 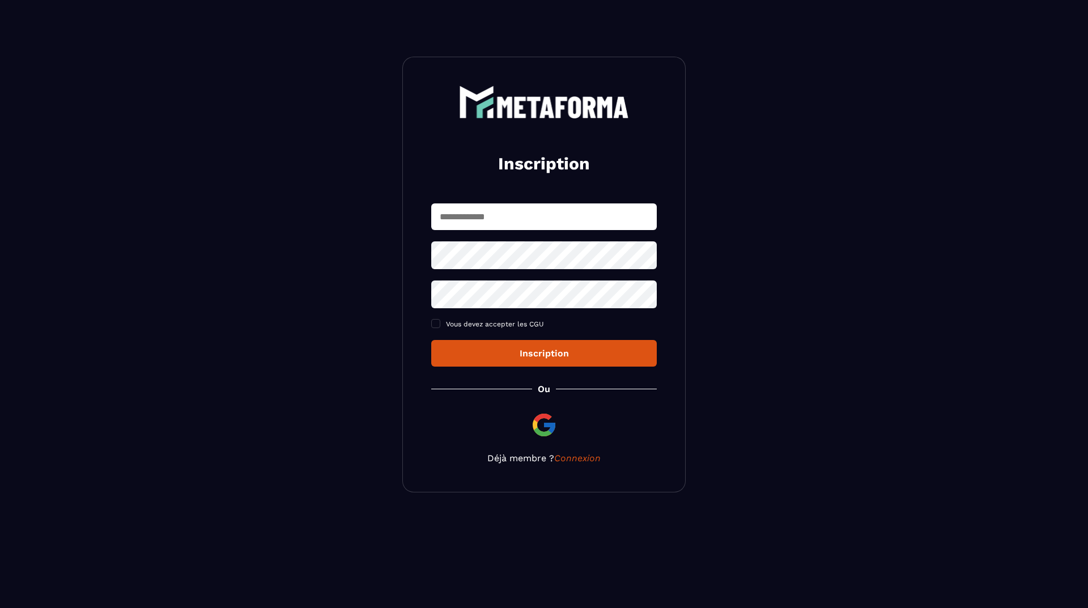 What do you see at coordinates (544, 353) in the screenshot?
I see `button: Inscription` at bounding box center [544, 353].